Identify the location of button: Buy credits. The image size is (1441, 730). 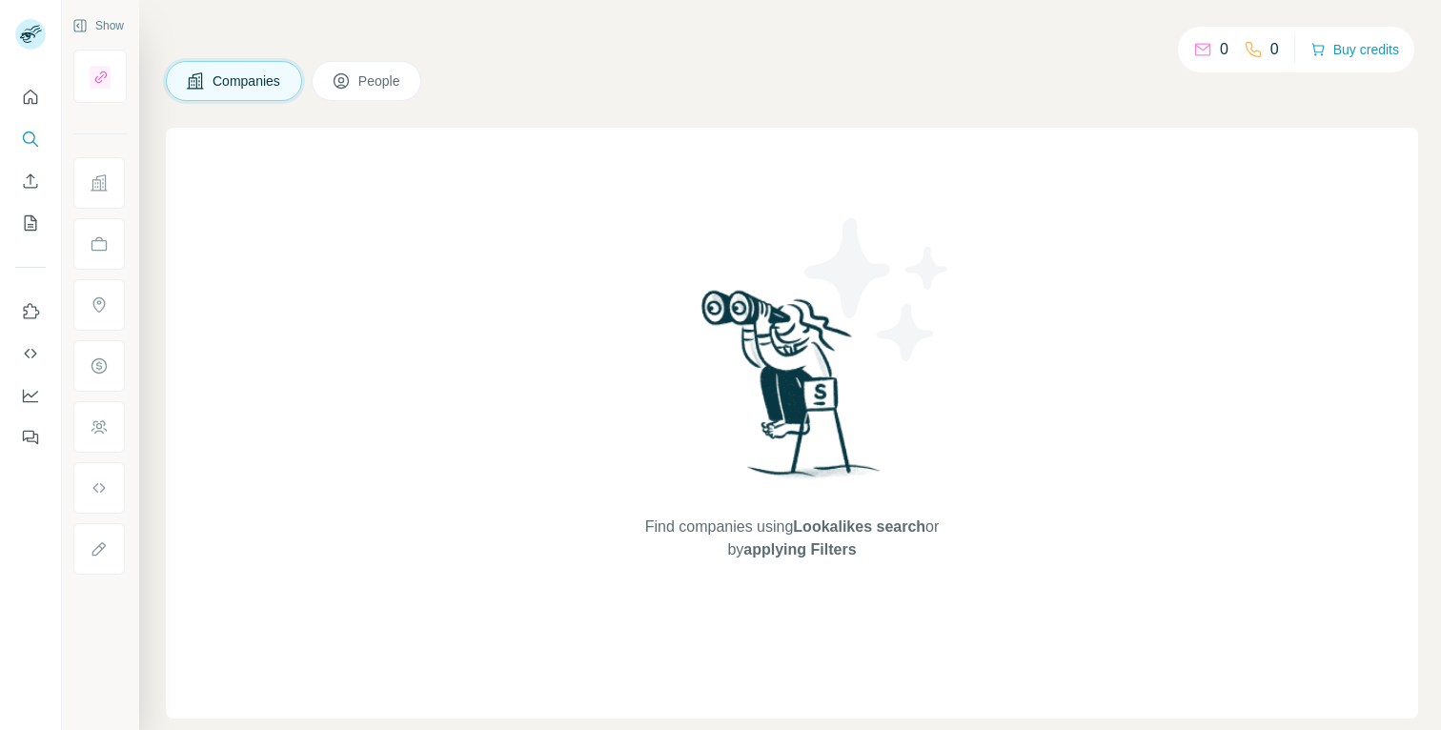
(1354, 50).